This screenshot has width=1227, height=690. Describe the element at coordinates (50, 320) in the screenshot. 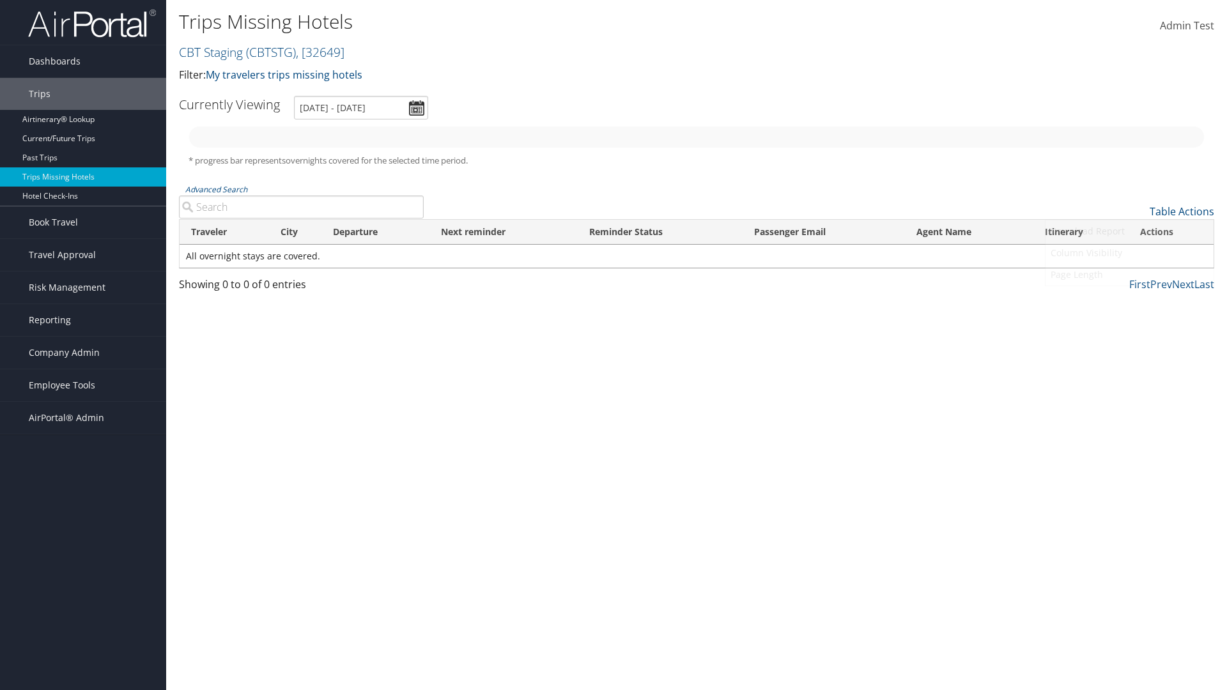

I see `span: Reporting` at that location.